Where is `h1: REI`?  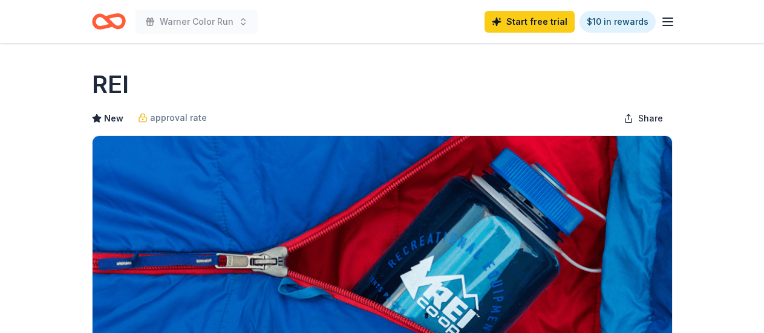 h1: REI is located at coordinates (110, 85).